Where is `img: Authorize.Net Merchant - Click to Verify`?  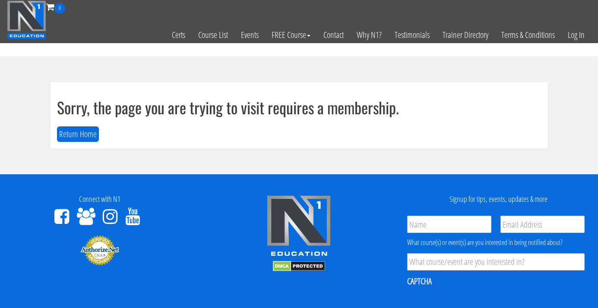 img: Authorize.Net Merchant - Click to Verify is located at coordinates (100, 251).